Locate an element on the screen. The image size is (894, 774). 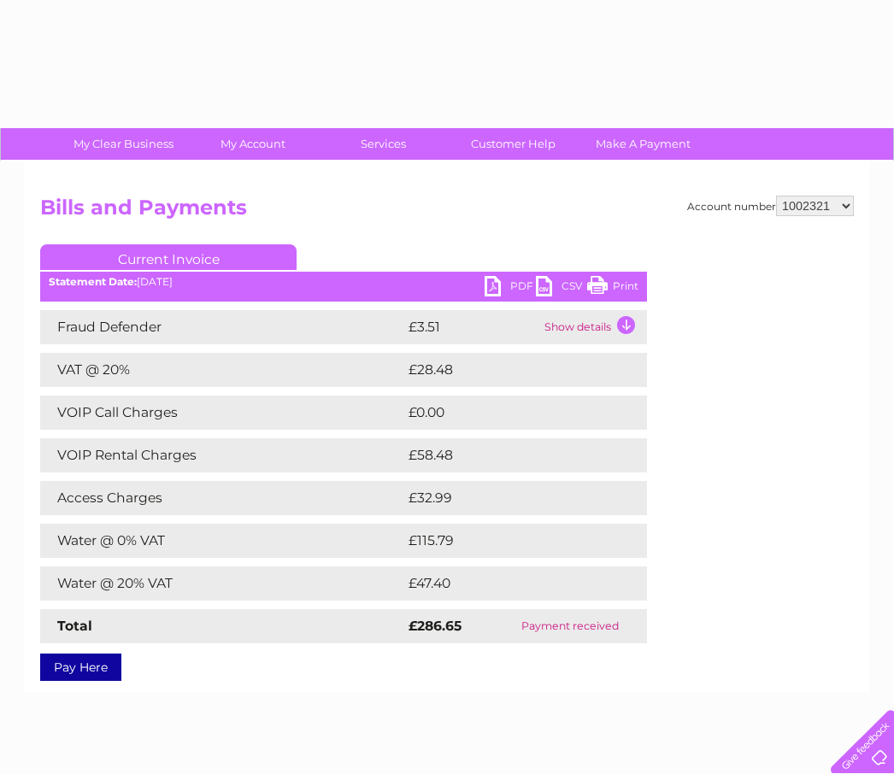
td: Show details is located at coordinates (593, 327).